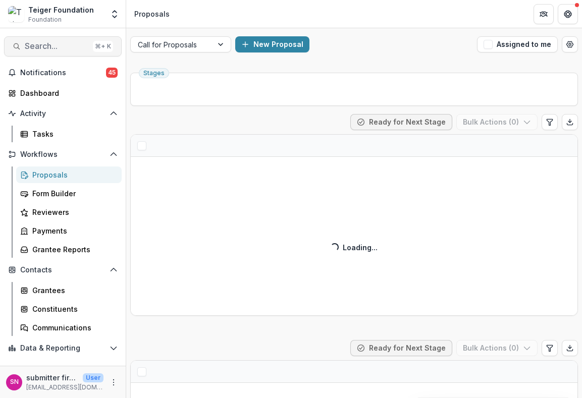 The height and width of the screenshot is (398, 582). What do you see at coordinates (69, 134) in the screenshot?
I see `a: Tasks` at bounding box center [69, 134].